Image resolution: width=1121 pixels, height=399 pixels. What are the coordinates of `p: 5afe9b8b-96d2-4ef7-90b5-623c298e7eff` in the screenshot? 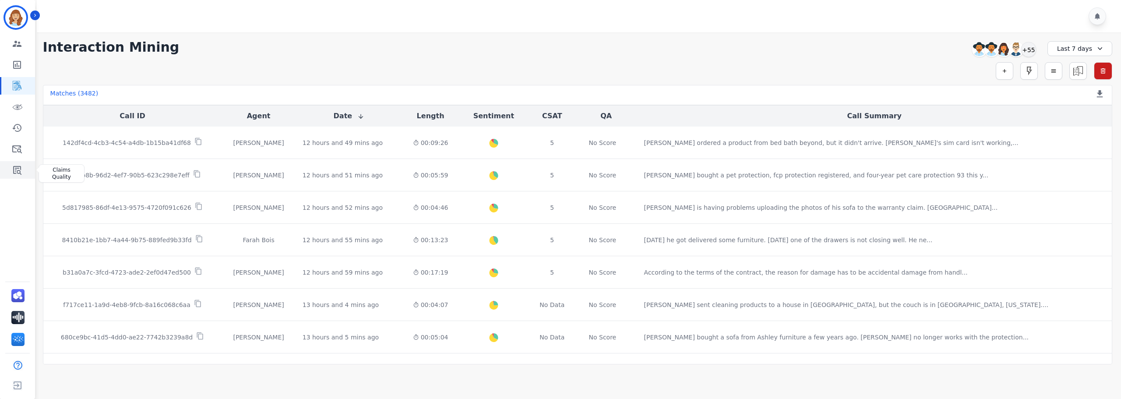 It's located at (127, 175).